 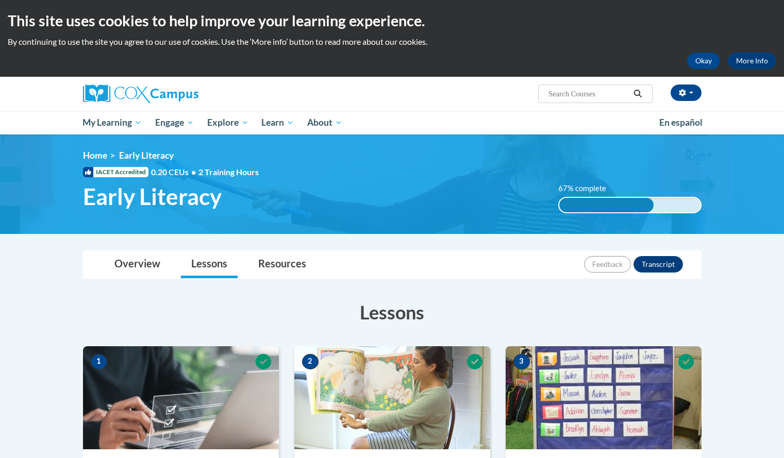 What do you see at coordinates (681, 122) in the screenshot?
I see `span: En español` at bounding box center [681, 122].